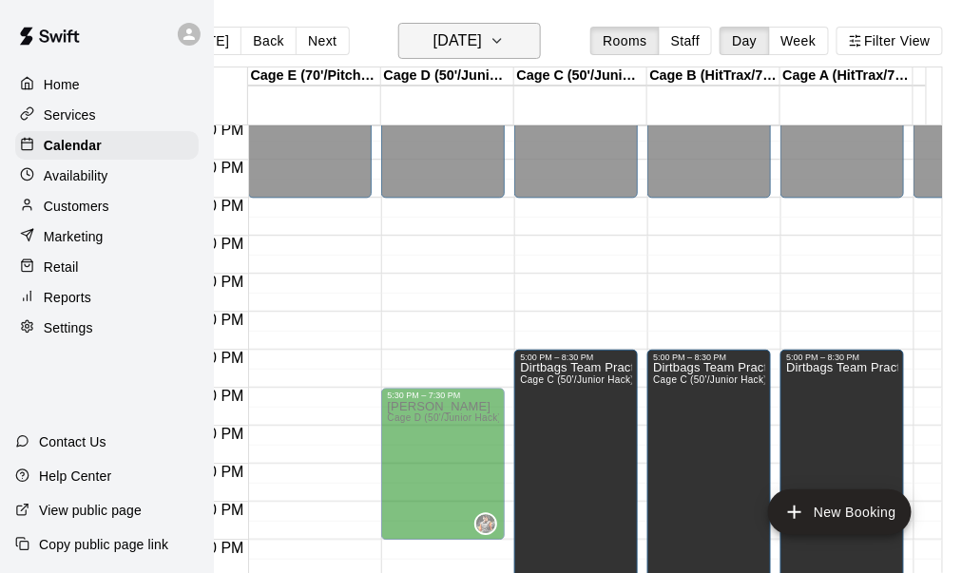 This screenshot has width=962, height=573. I want to click on a: Reports, so click(106, 297).